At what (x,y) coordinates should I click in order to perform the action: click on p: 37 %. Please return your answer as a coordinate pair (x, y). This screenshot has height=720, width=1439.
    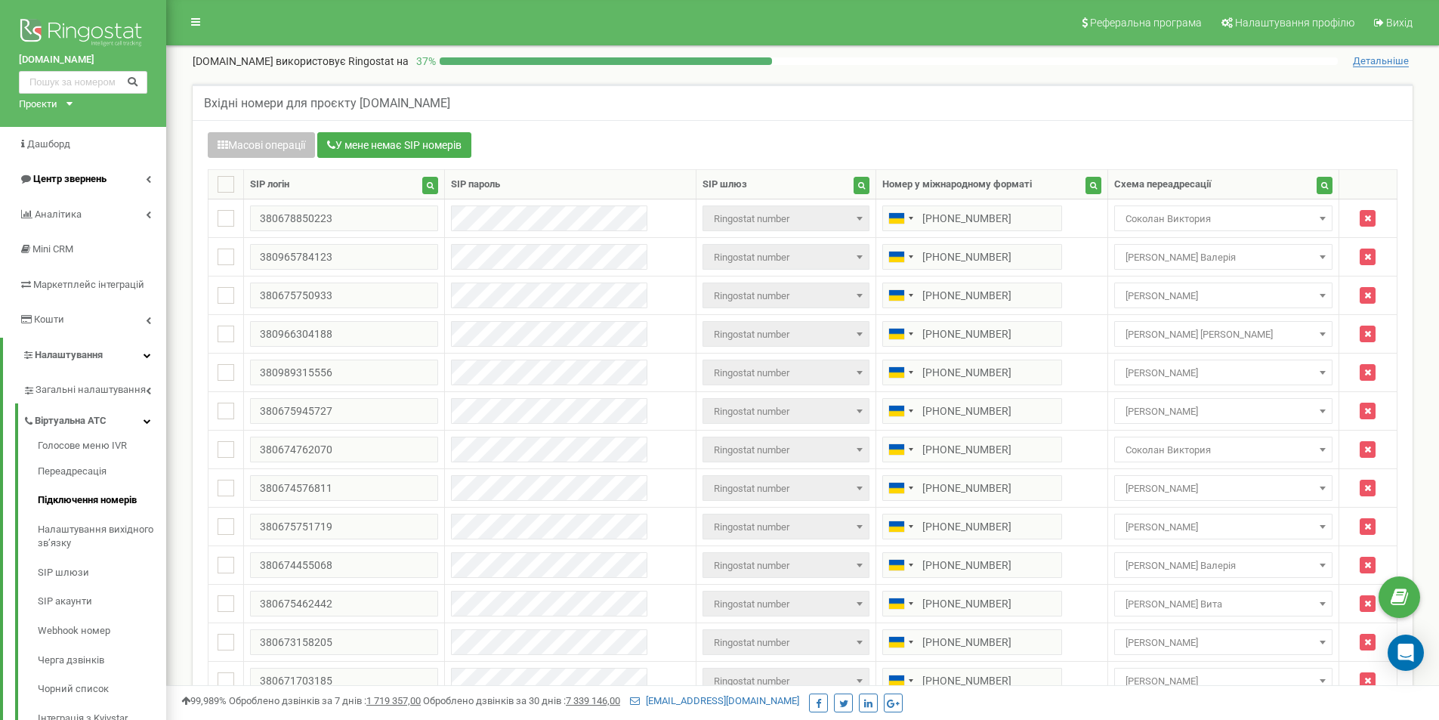
    Looking at the image, I should click on (424, 61).